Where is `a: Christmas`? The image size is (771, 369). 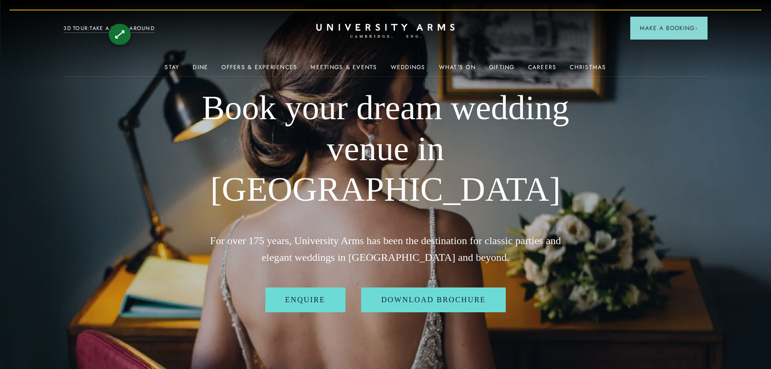
a: Christmas is located at coordinates (588, 70).